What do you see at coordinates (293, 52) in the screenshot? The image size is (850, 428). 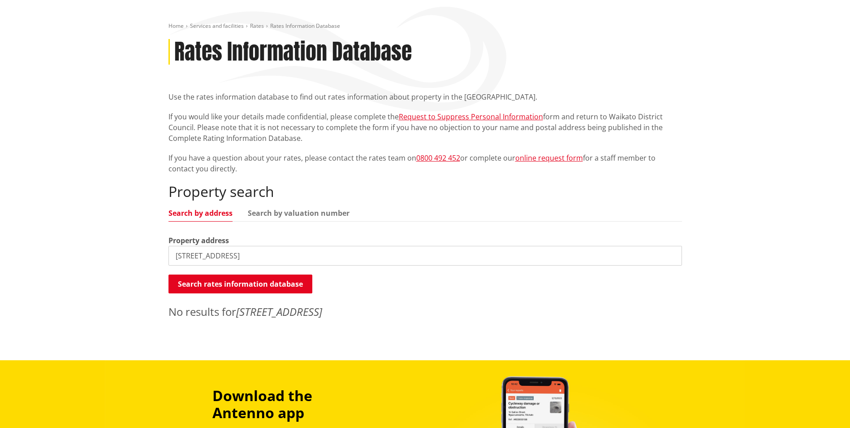 I see `h1: Rates Information Database` at bounding box center [293, 52].